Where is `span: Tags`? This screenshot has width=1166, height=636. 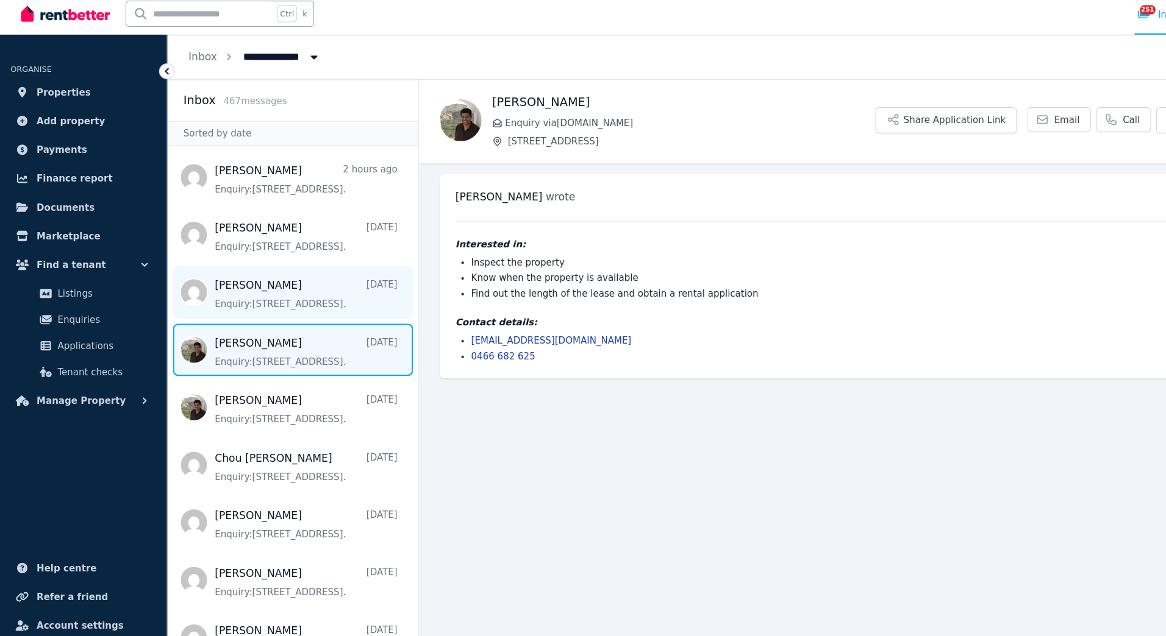
span: Tags is located at coordinates (1104, 119).